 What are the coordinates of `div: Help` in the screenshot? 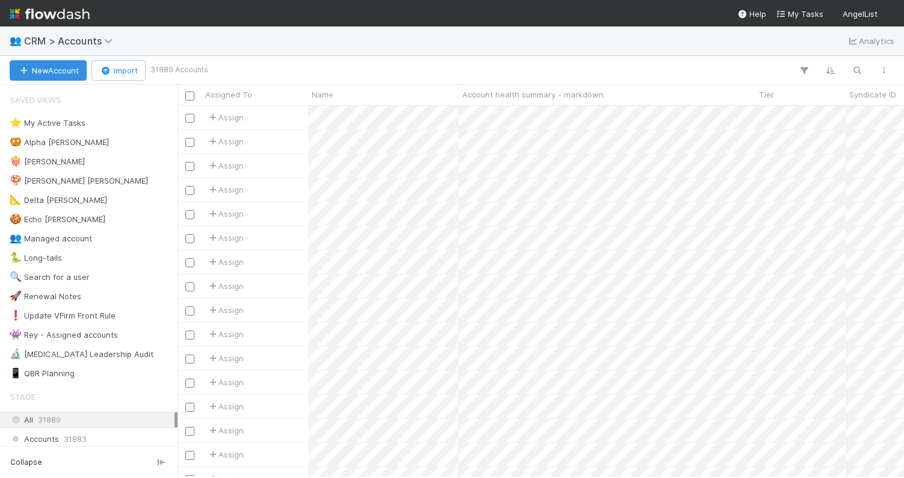 It's located at (752, 14).